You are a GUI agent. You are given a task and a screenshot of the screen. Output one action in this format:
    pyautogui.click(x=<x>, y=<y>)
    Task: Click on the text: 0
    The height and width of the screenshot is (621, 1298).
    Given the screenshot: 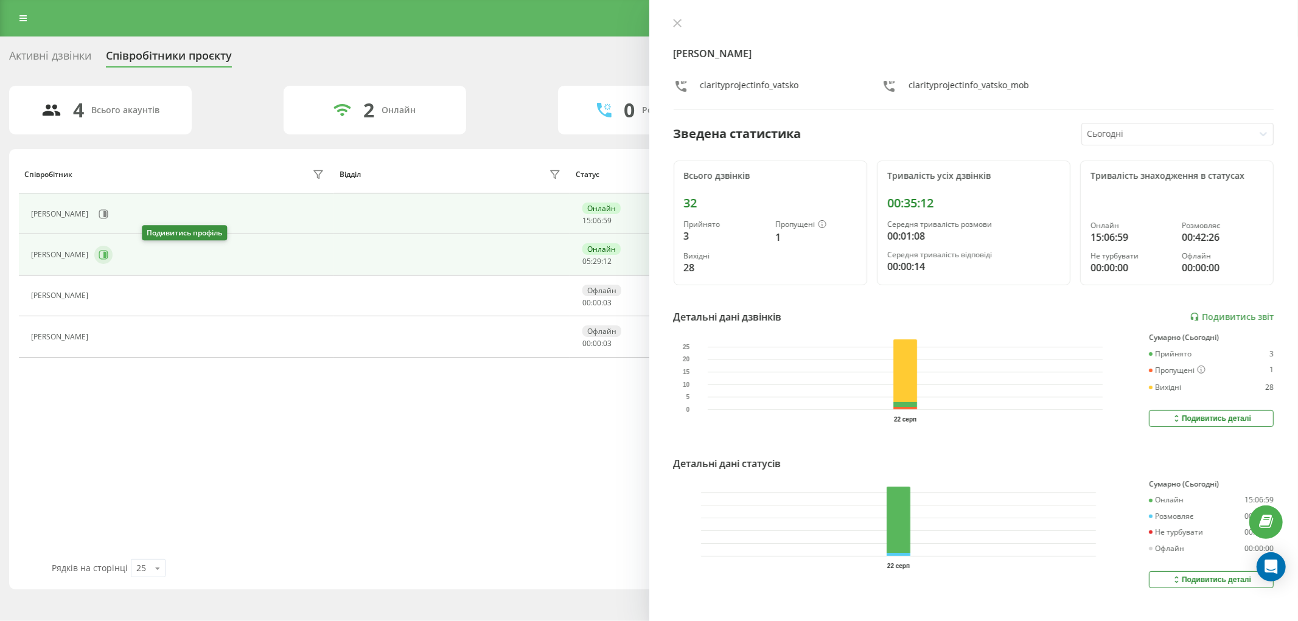 What is the action you would take?
    pyautogui.click(x=687, y=409)
    